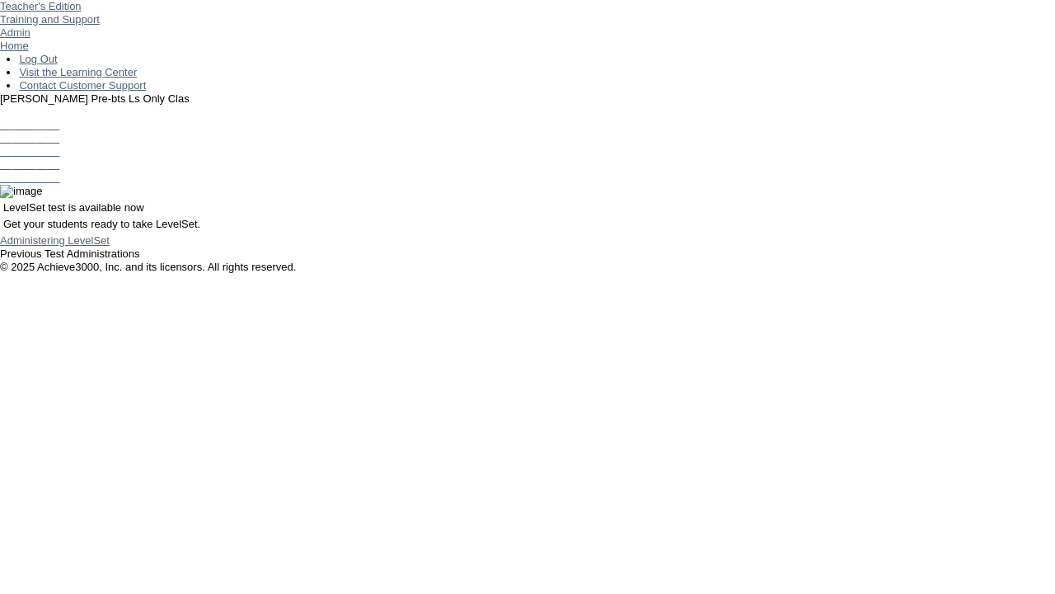 The image size is (1055, 594). What do you see at coordinates (78, 72) in the screenshot?
I see `a: Visit the Learning Center` at bounding box center [78, 72].